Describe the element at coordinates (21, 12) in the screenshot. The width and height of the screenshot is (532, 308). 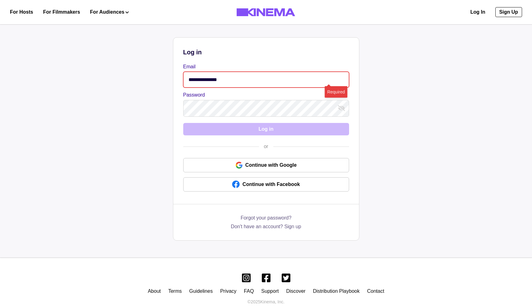
I see `a: For Hosts` at that location.